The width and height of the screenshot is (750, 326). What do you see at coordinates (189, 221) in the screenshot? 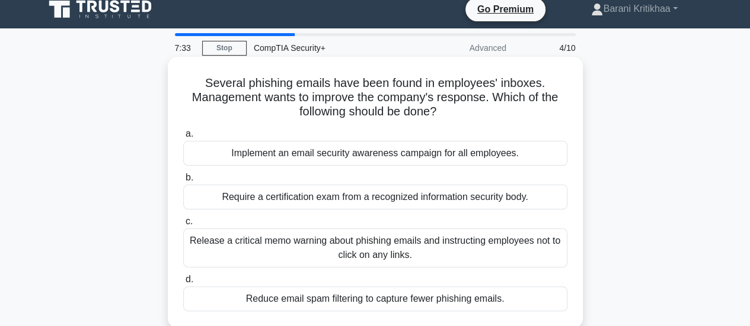
I see `span: c.` at bounding box center [189, 221].